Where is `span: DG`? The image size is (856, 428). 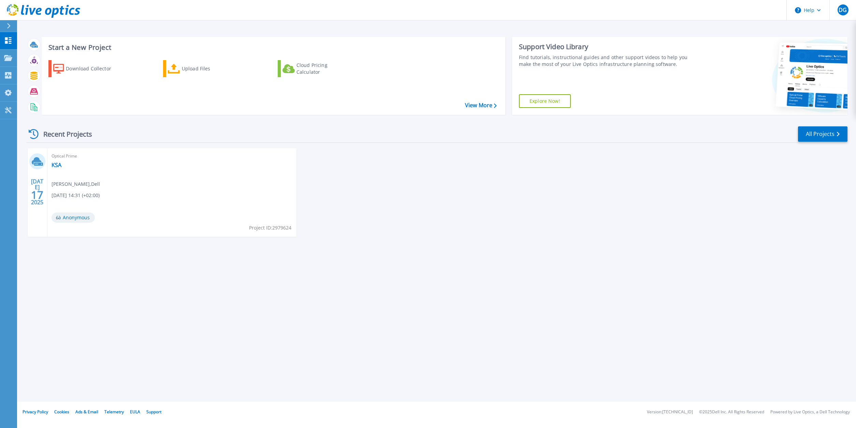
span: DG is located at coordinates (843, 10).